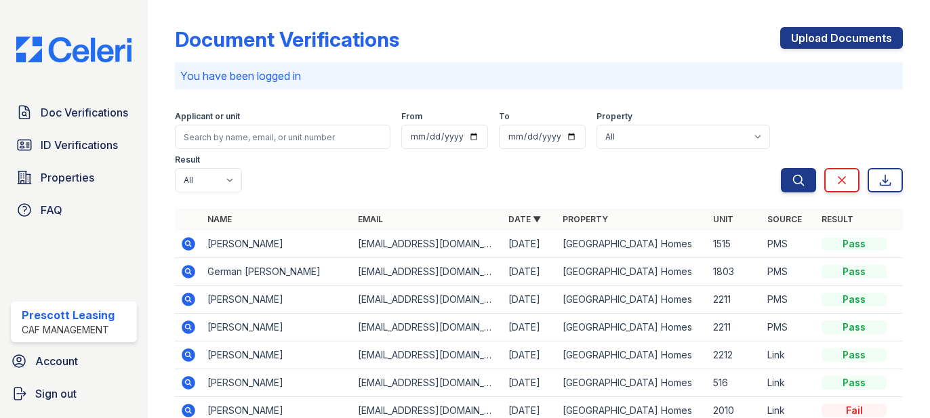 The width and height of the screenshot is (930, 418). I want to click on label: Result, so click(187, 160).